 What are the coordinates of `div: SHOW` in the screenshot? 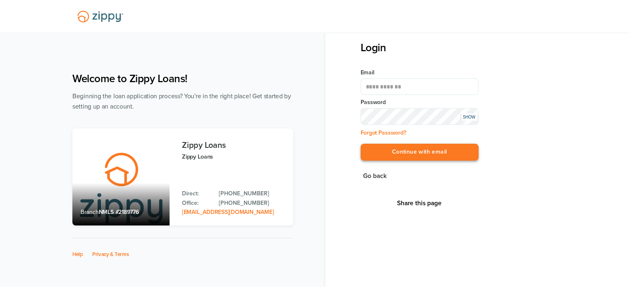 It's located at (469, 117).